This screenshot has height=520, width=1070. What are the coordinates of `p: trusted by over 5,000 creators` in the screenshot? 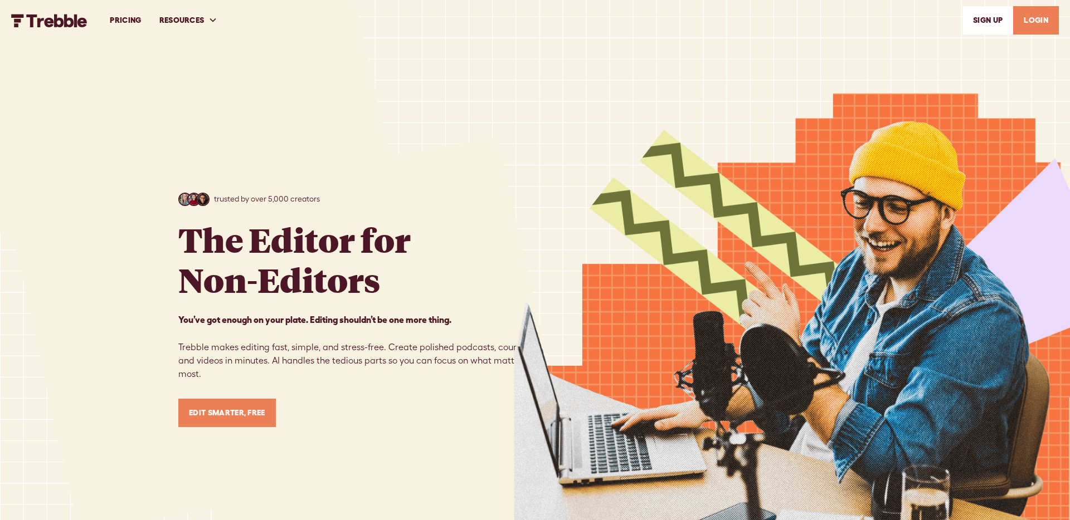 It's located at (267, 199).